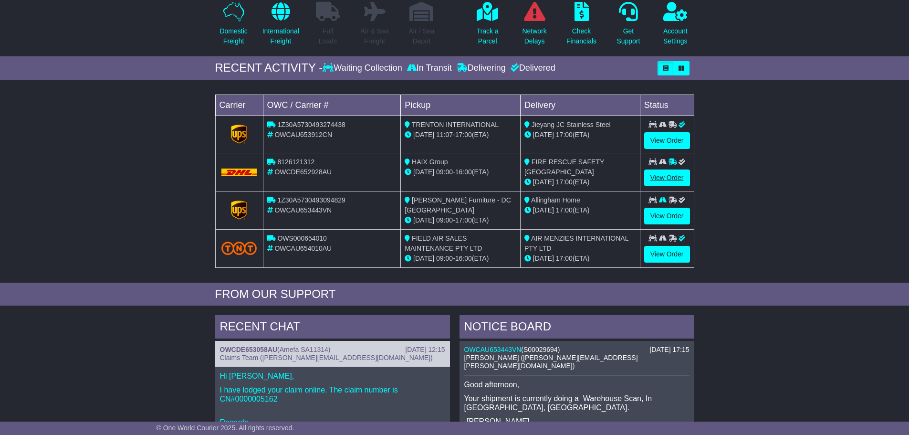 The width and height of the screenshot is (909, 435). I want to click on div: Delivered, so click(531, 68).